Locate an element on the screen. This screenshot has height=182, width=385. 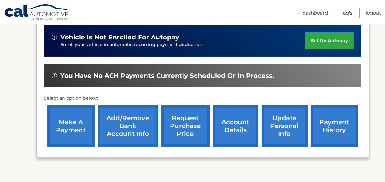
a: Logout is located at coordinates (373, 13).